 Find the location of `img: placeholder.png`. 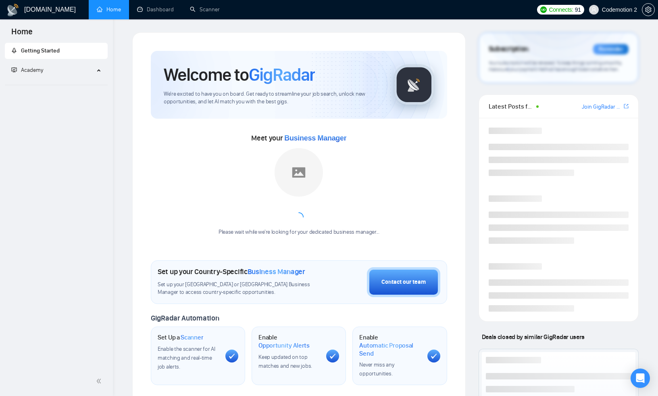

img: placeholder.png is located at coordinates (299, 172).